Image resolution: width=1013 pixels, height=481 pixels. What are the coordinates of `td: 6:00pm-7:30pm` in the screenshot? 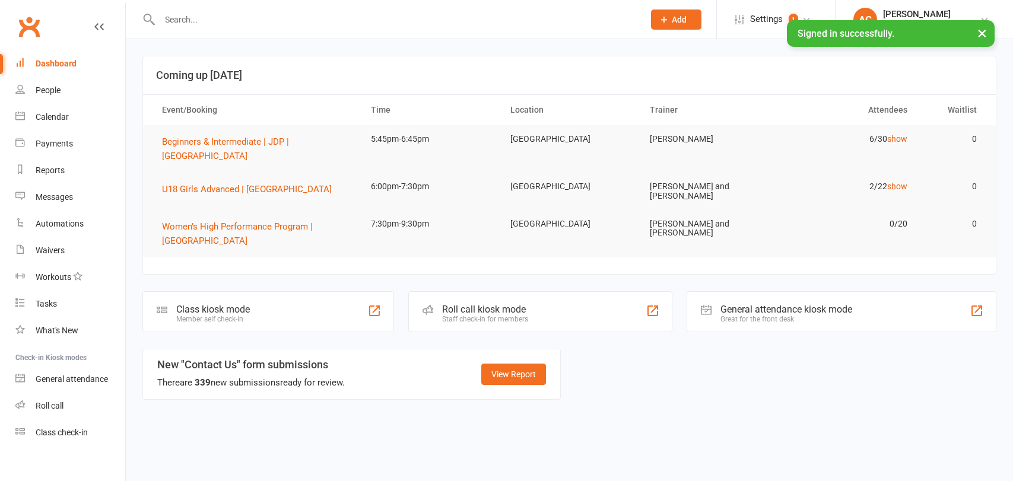 It's located at (430, 186).